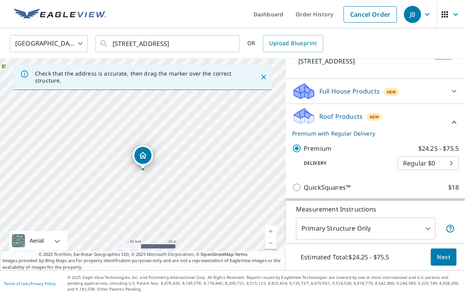 This screenshot has height=296, width=465. What do you see at coordinates (428, 163) in the screenshot?
I see `div: Regular $0` at bounding box center [428, 163].